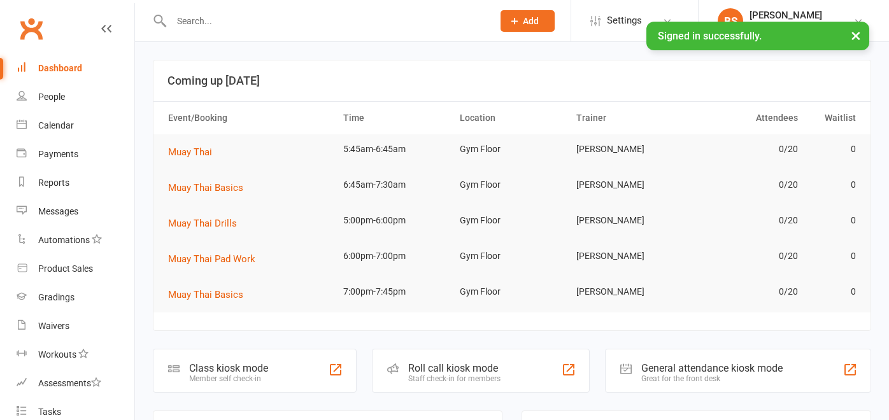  What do you see at coordinates (53, 183) in the screenshot?
I see `div: Reports` at bounding box center [53, 183].